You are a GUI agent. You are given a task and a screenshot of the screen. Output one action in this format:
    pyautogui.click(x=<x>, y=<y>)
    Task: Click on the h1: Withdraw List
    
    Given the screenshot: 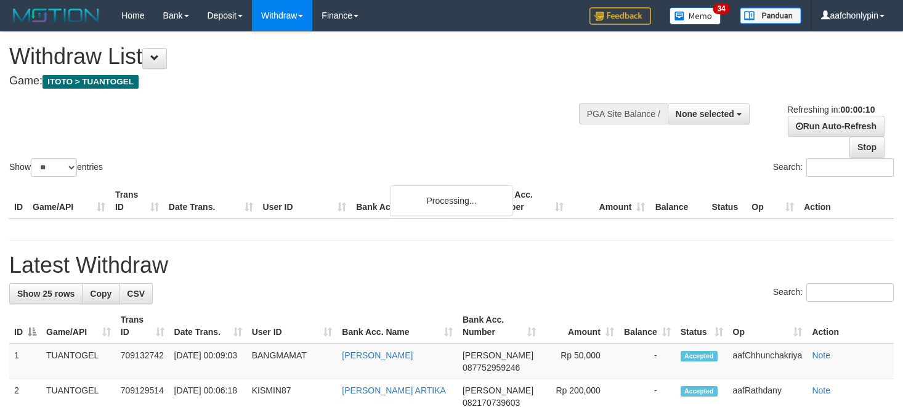 What is the action you would take?
    pyautogui.click(x=299, y=57)
    